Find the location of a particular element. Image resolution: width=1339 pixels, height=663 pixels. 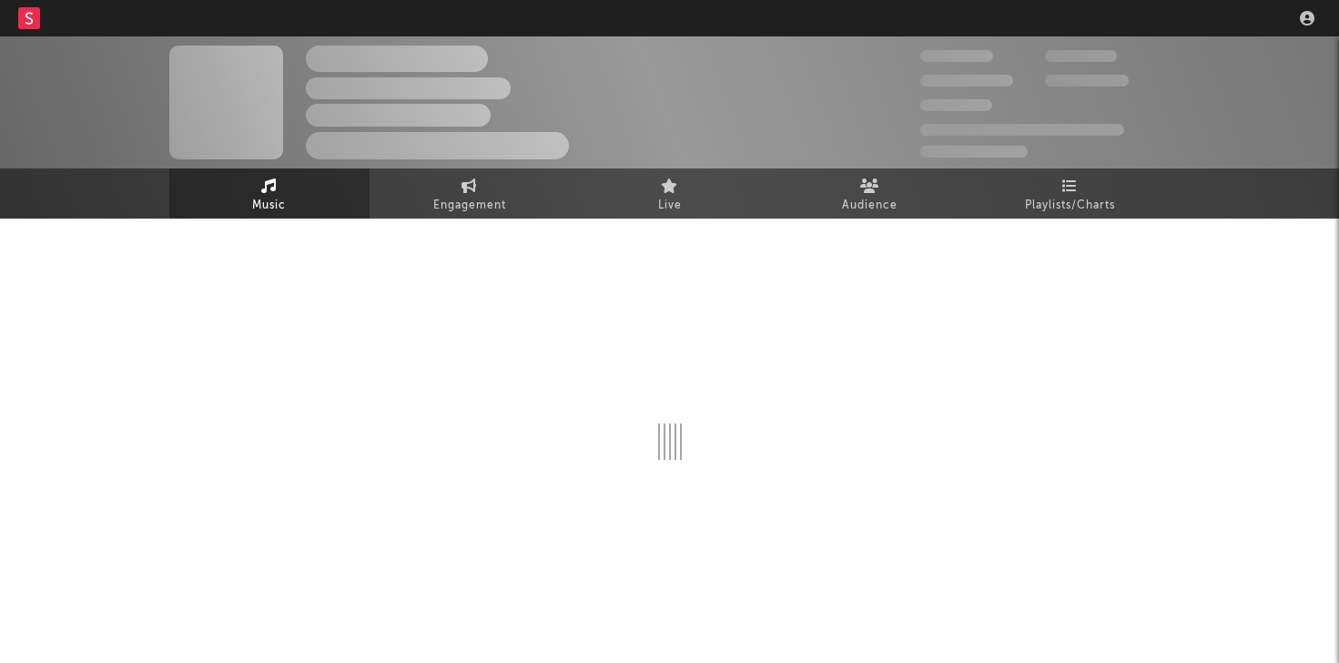

span: 300,000 is located at coordinates (957, 56).